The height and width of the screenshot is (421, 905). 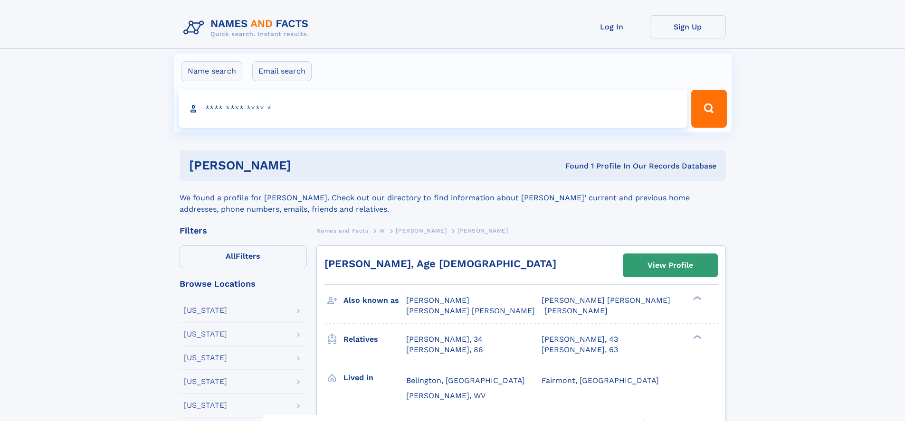 I want to click on a: W, so click(x=382, y=230).